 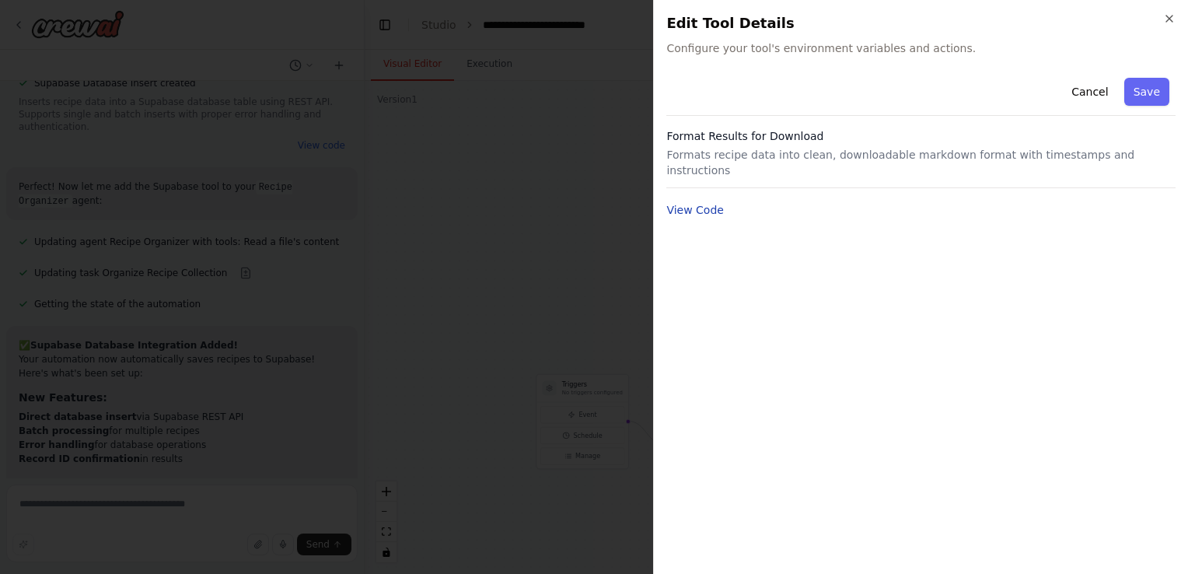 What do you see at coordinates (1147, 92) in the screenshot?
I see `button: Save` at bounding box center [1147, 92].